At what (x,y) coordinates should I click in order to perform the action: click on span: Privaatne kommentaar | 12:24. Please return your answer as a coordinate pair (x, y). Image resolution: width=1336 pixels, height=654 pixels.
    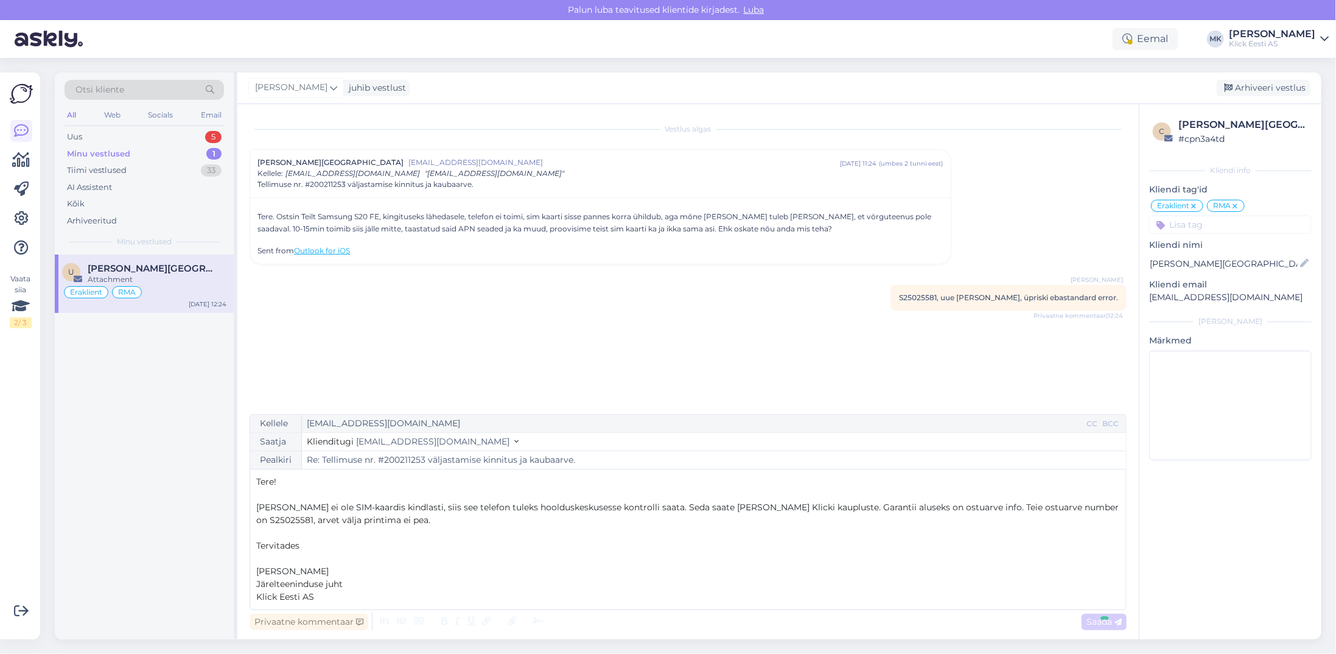
    Looking at the image, I should click on (1078, 315).